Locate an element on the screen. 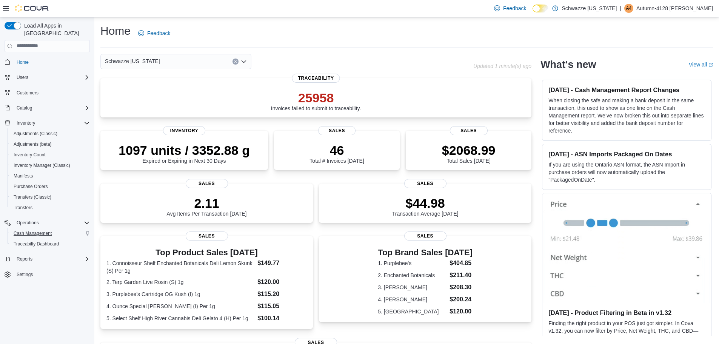  button: Cash Management is located at coordinates (50, 233).